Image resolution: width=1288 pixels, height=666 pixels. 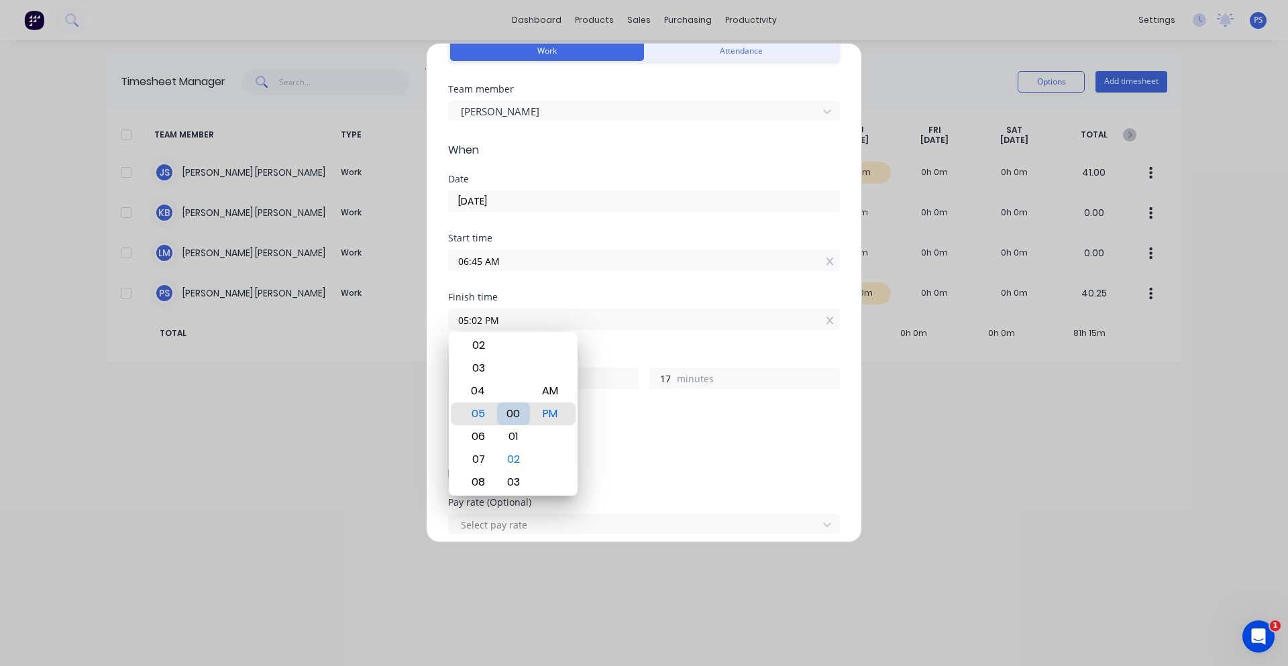 I want to click on div: 05, so click(x=476, y=414).